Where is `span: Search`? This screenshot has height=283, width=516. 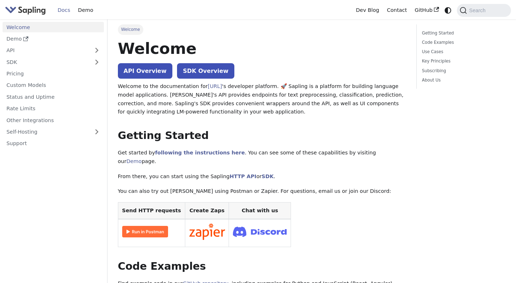 span: Search is located at coordinates (479, 10).